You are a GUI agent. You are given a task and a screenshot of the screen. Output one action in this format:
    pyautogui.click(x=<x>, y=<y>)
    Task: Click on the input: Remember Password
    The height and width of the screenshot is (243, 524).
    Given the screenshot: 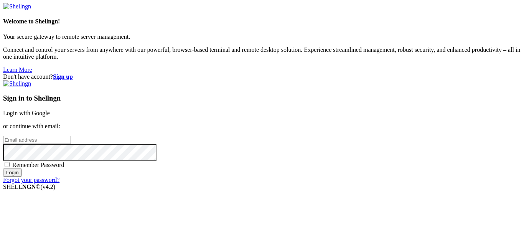 What is the action you would take?
    pyautogui.click(x=7, y=164)
    